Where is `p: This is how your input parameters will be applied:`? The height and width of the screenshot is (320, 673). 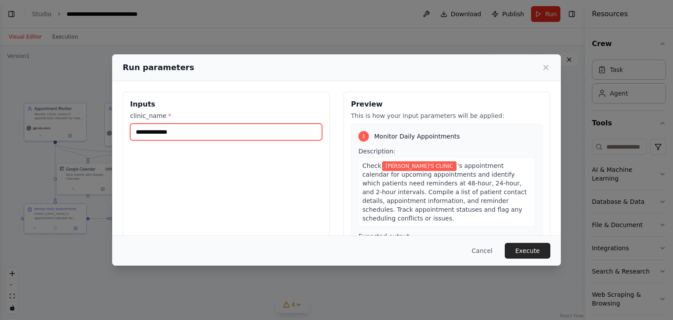 p: This is how your input parameters will be applied: is located at coordinates (447, 116).